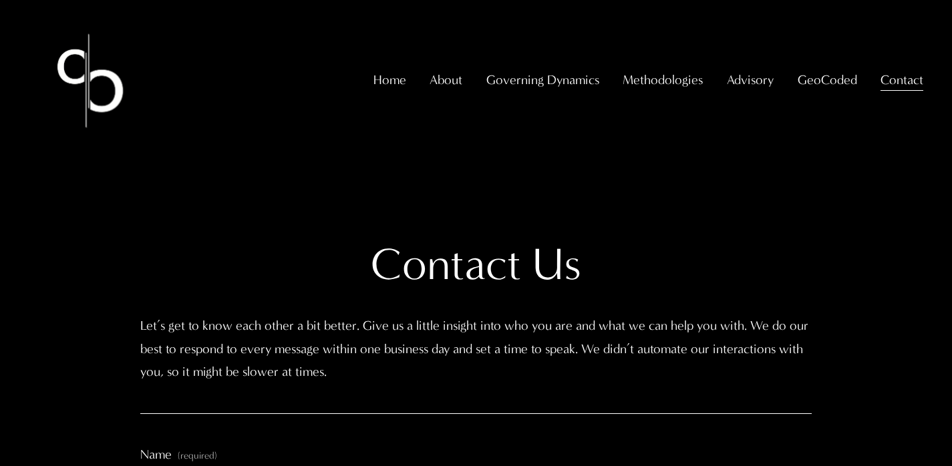  What do you see at coordinates (389, 80) in the screenshot?
I see `a: Home` at bounding box center [389, 80].